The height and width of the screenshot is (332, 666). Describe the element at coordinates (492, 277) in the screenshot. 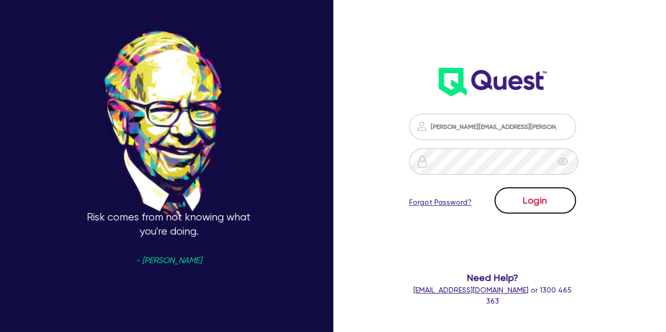

I see `span: Need Help?` at that location.